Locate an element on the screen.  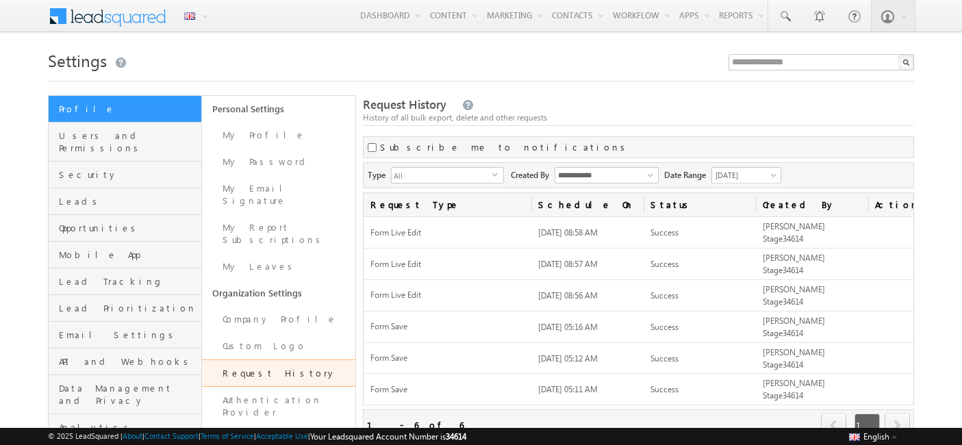
a: My Email Signature is located at coordinates (279, 195).